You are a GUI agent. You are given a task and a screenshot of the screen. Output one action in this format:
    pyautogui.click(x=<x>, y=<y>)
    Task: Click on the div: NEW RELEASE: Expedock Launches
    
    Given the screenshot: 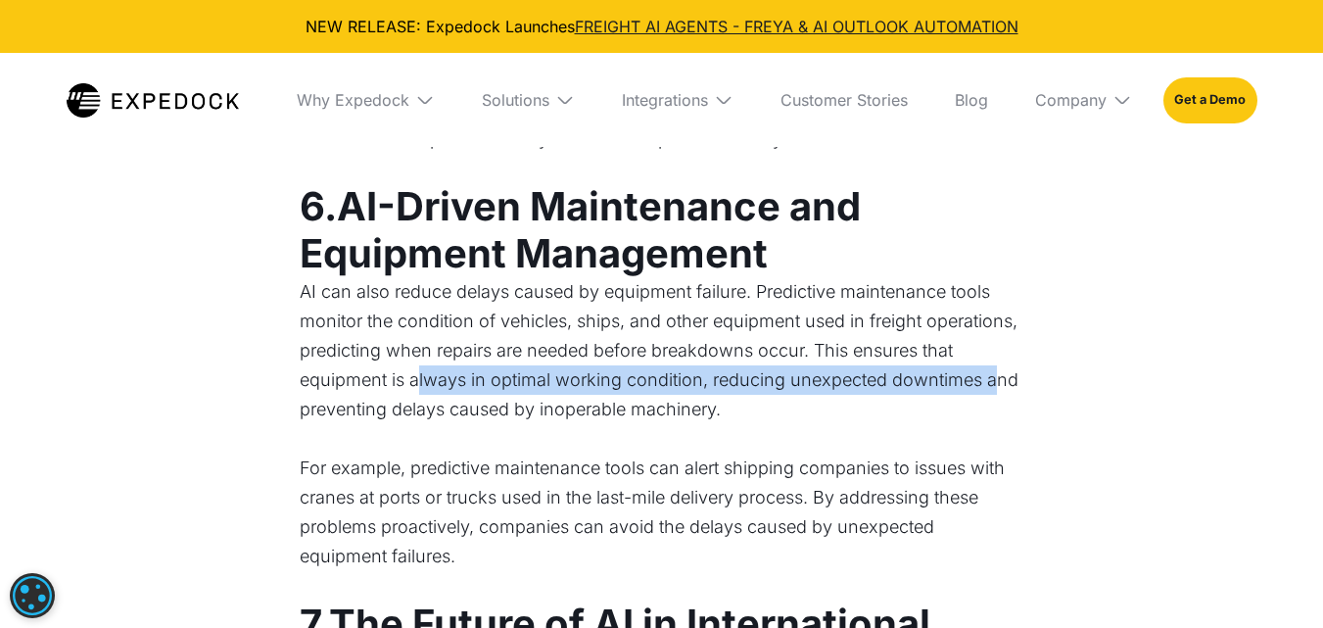 What is the action you would take?
    pyautogui.click(x=661, y=26)
    